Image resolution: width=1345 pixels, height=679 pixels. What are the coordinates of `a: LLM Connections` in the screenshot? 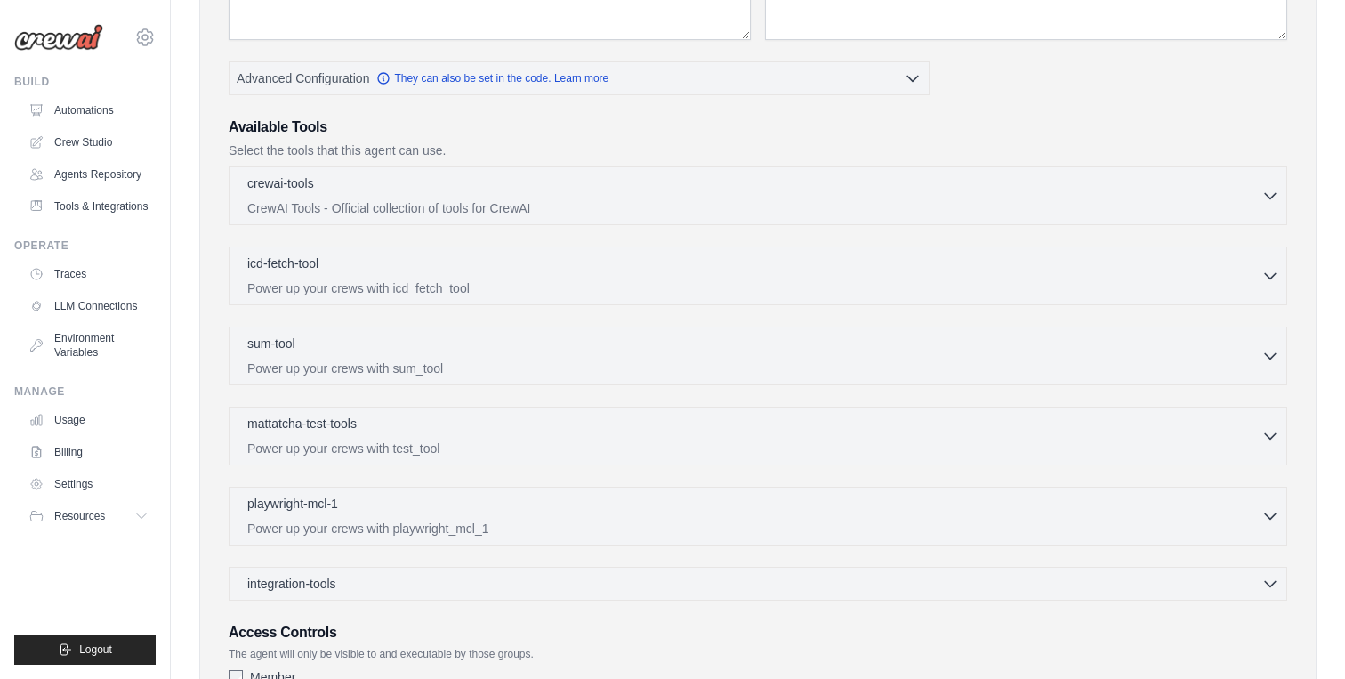 It's located at (88, 306).